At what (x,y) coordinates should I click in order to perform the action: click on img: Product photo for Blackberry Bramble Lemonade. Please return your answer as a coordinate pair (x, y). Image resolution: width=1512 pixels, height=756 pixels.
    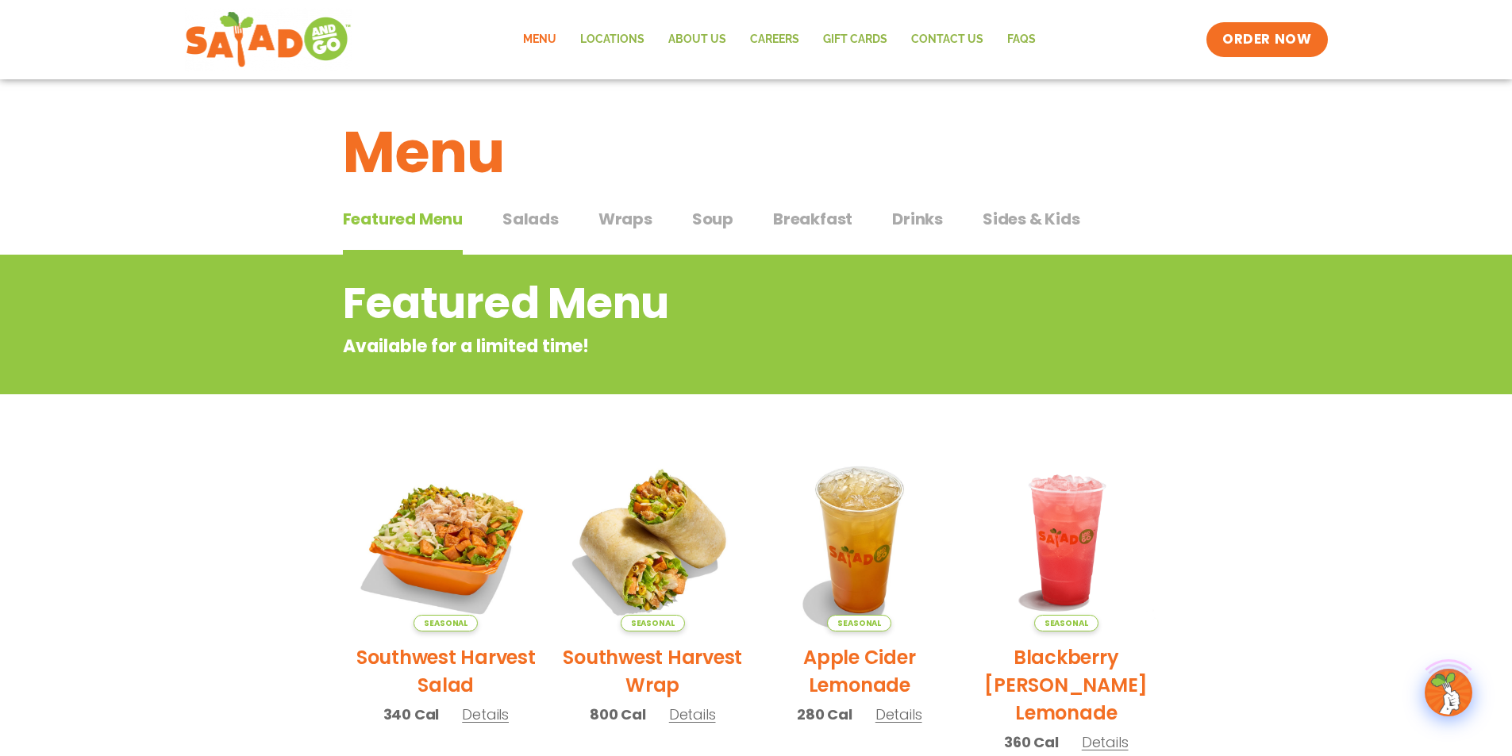
    Looking at the image, I should click on (1066, 540).